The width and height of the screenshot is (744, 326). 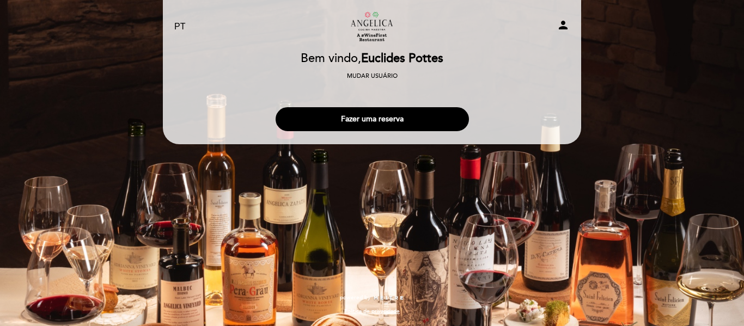 What do you see at coordinates (563, 25) in the screenshot?
I see `i: person` at bounding box center [563, 25].